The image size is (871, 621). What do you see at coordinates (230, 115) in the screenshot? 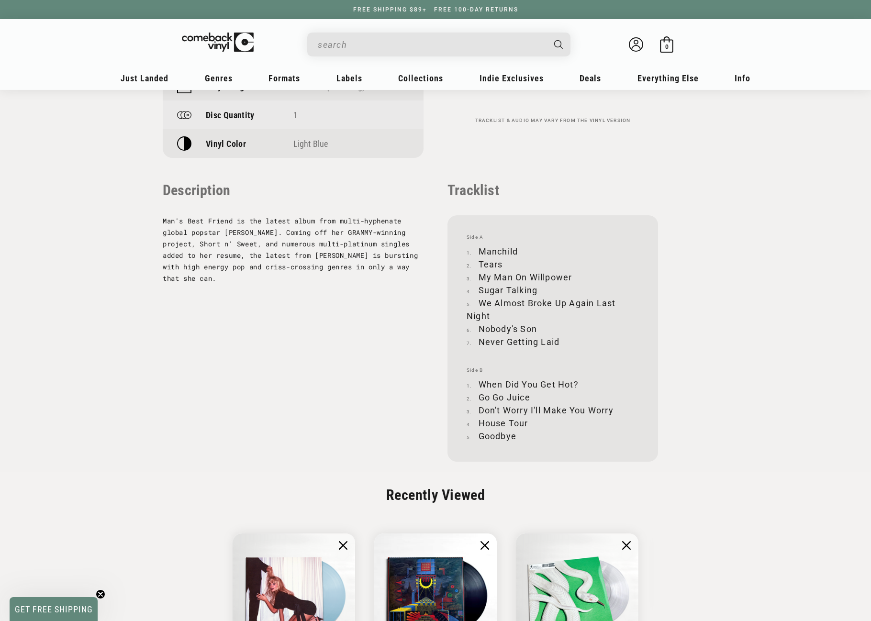
I see `p: Disc Quantity` at bounding box center [230, 115].